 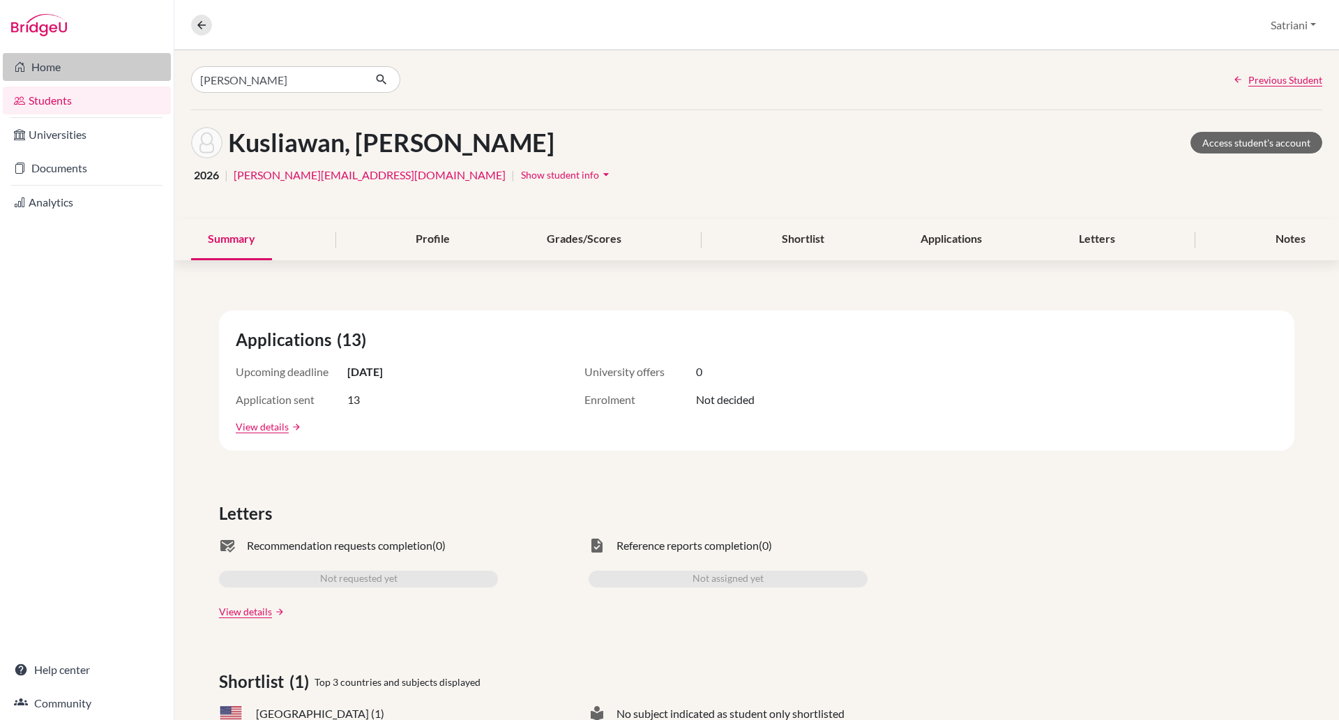 What do you see at coordinates (952, 239) in the screenshot?
I see `div: Applications` at bounding box center [952, 239].